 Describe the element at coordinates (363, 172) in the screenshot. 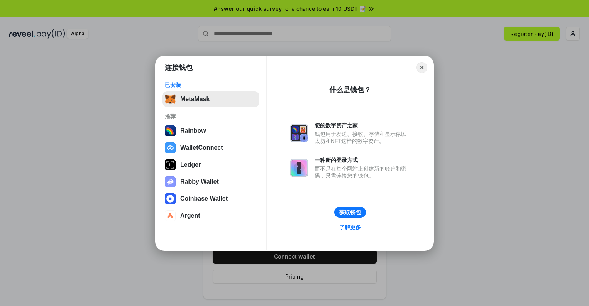

I see `div: 而不是在每个网站上创建新的账户和密码，只需连接您的钱包。` at that location.